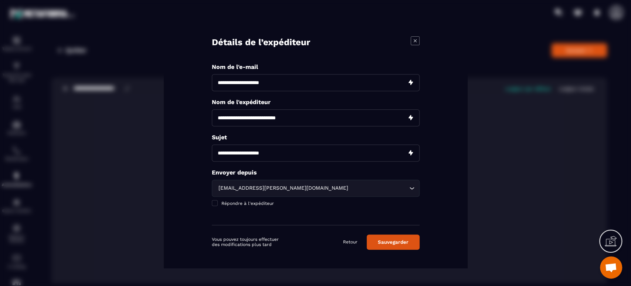 The width and height of the screenshot is (631, 286). I want to click on div: Ouvrir le chat, so click(611, 267).